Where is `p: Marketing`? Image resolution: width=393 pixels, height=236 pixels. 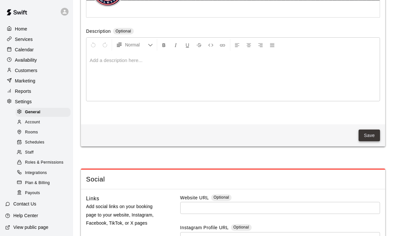
p: Marketing is located at coordinates (25, 81).